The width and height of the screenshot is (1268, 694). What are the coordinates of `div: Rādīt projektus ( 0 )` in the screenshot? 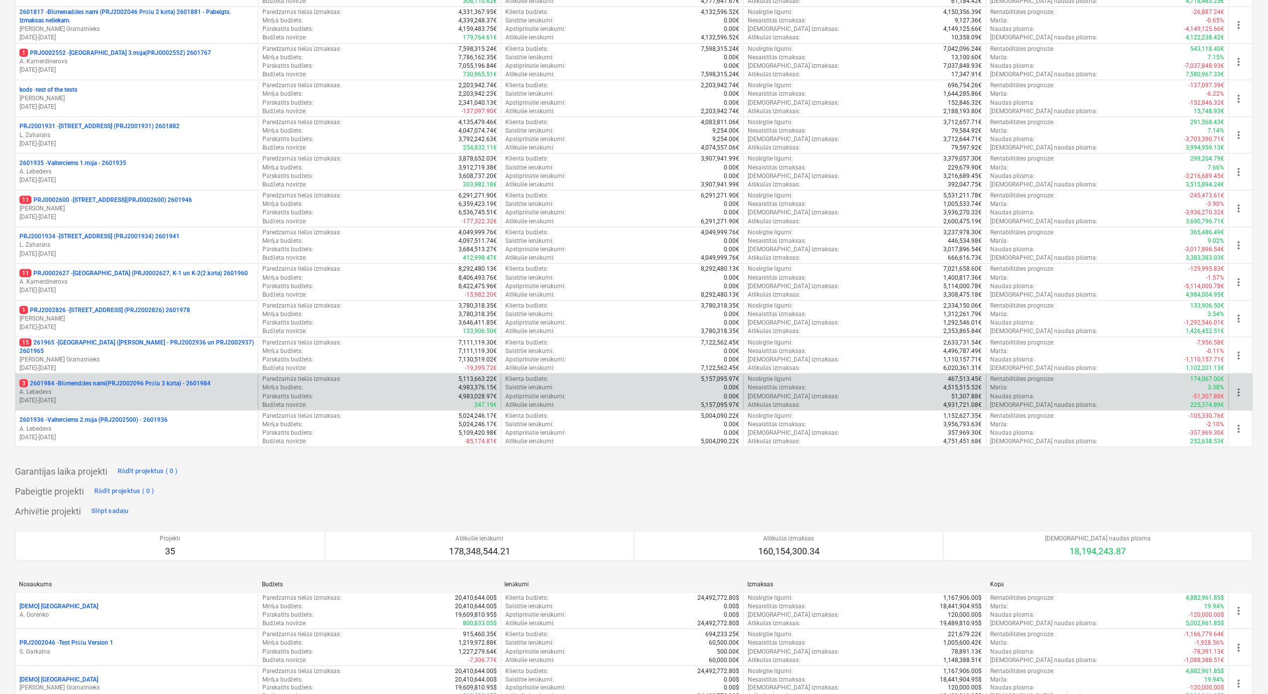 It's located at (124, 491).